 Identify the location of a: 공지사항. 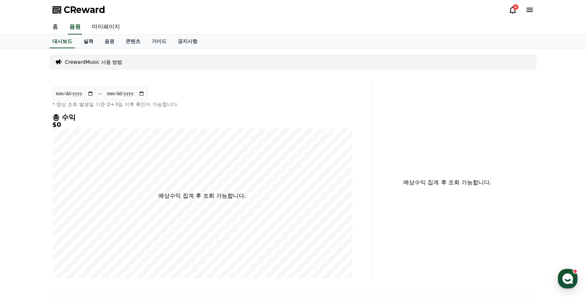
(188, 42).